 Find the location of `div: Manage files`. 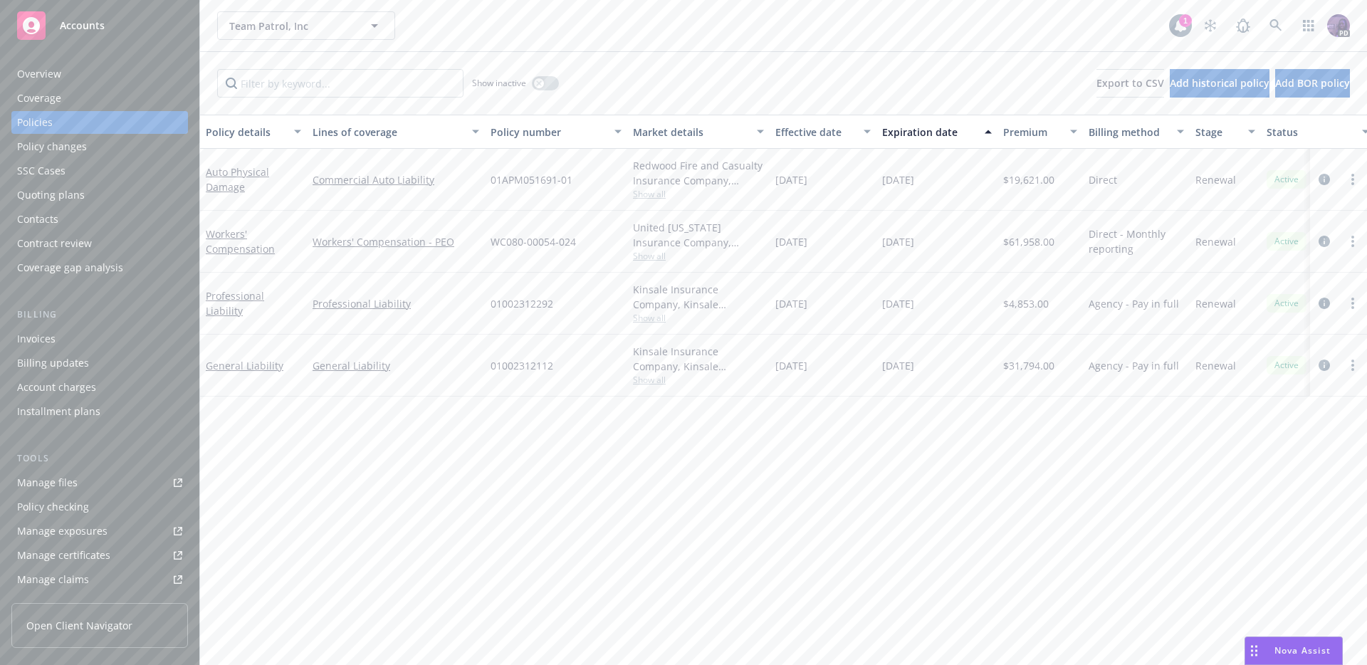

div: Manage files is located at coordinates (47, 483).